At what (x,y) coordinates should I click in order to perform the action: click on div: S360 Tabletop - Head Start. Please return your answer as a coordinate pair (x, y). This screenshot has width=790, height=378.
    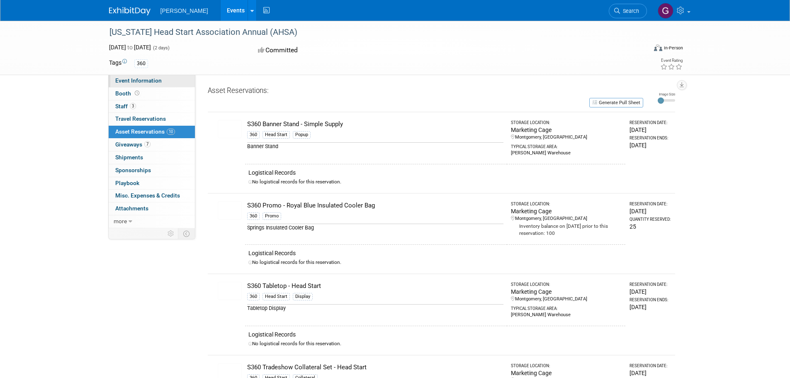
    Looking at the image, I should click on (375, 286).